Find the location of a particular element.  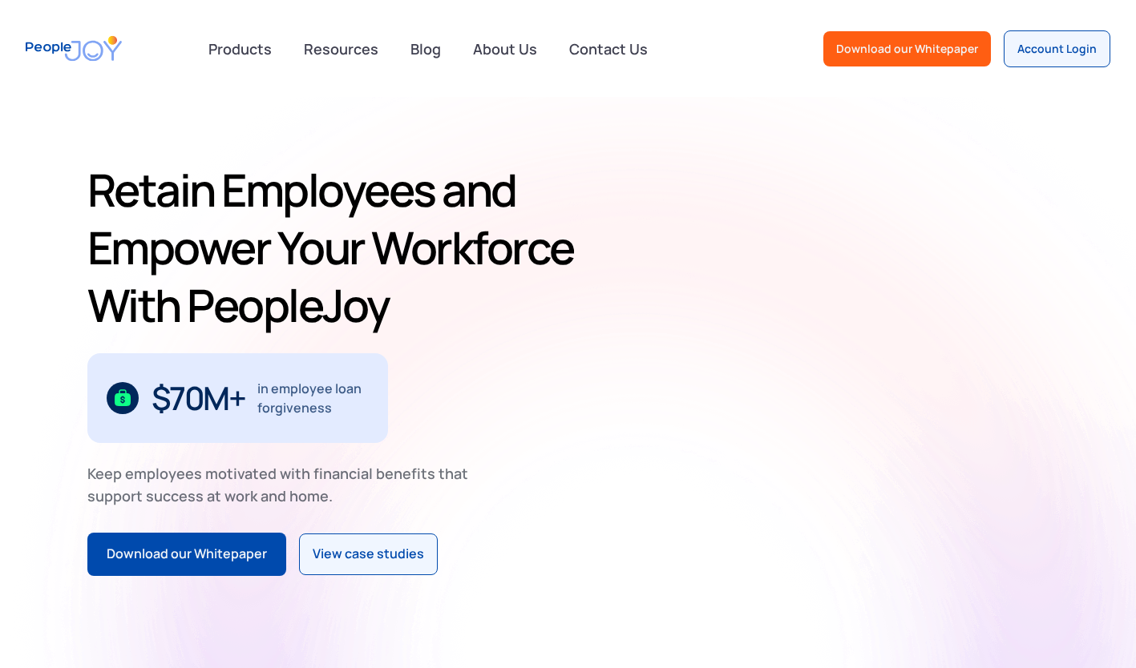

div: in employee loan forgiveness is located at coordinates (313, 398).